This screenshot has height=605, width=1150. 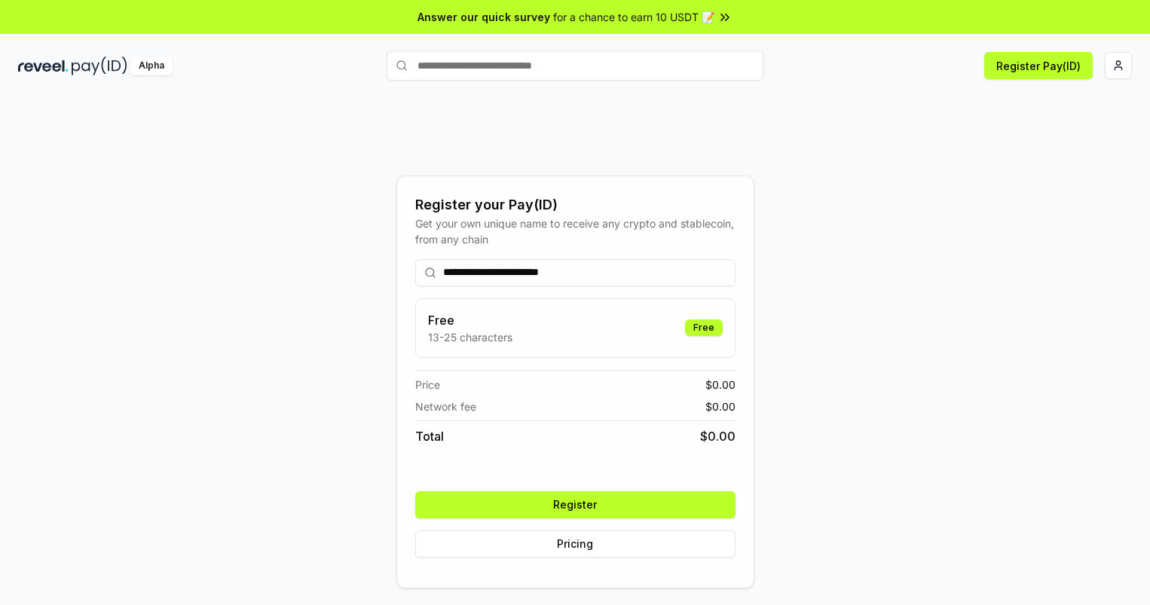 I want to click on div: Alpha, so click(x=151, y=66).